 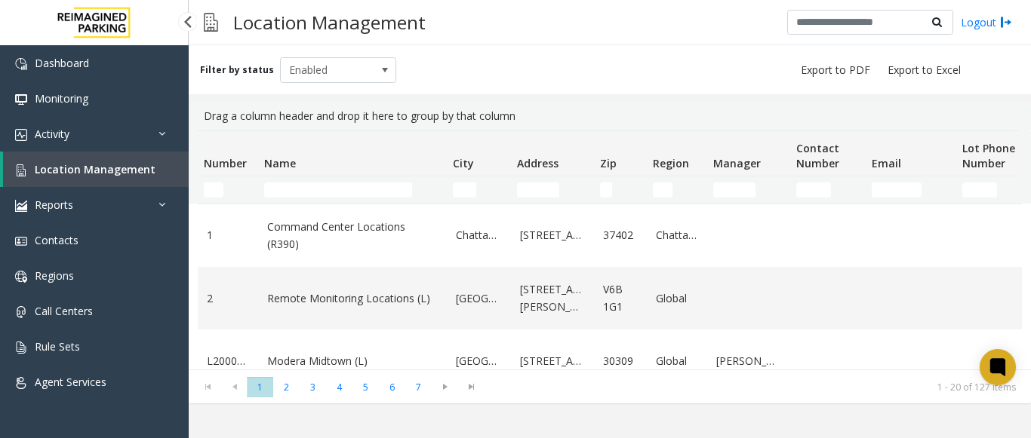 I want to click on span: Contact Number, so click(x=817, y=155).